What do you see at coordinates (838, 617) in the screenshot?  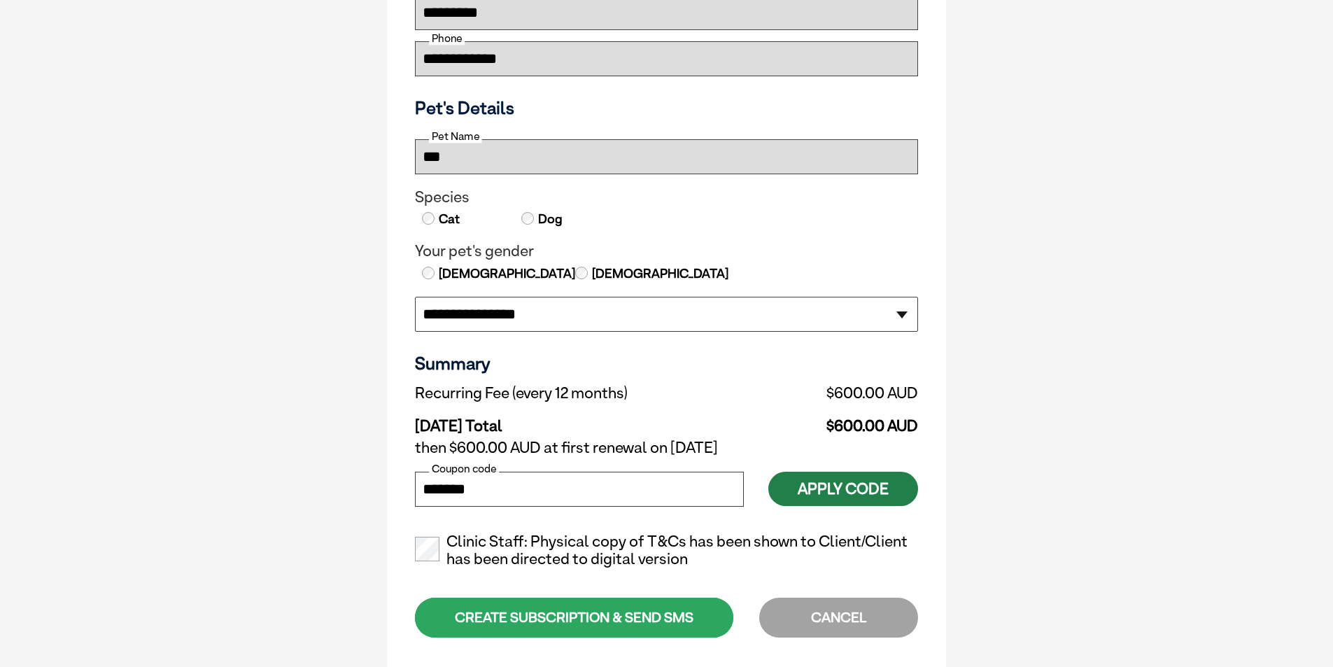 I see `div: CANCEL` at bounding box center [838, 617].